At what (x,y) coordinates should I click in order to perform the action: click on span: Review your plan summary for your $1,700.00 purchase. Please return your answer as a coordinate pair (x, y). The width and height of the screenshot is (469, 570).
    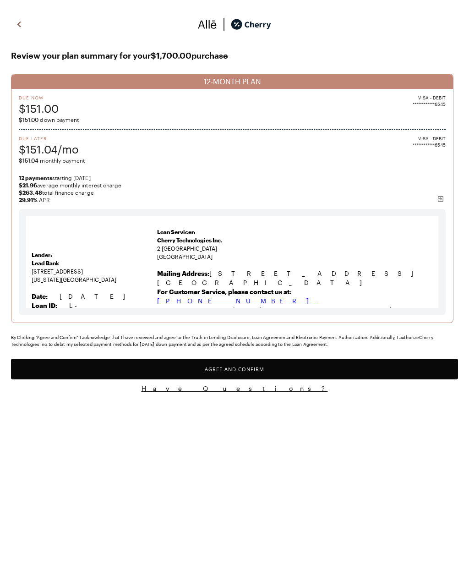
    Looking at the image, I should click on (235, 55).